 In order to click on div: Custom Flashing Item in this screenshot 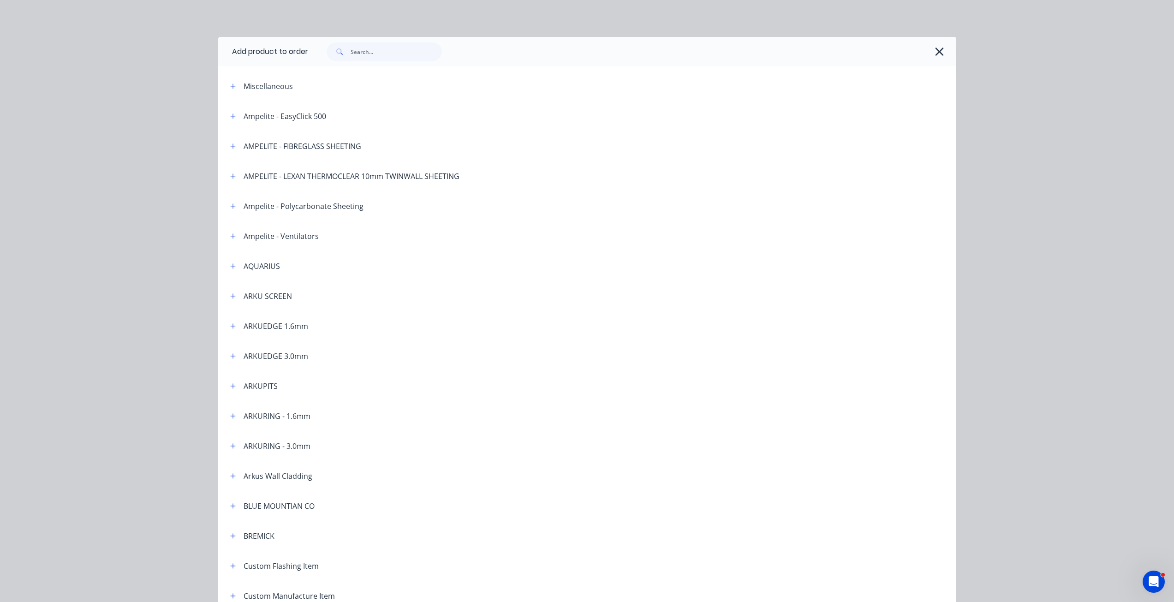, I will do `click(281, 566)`.